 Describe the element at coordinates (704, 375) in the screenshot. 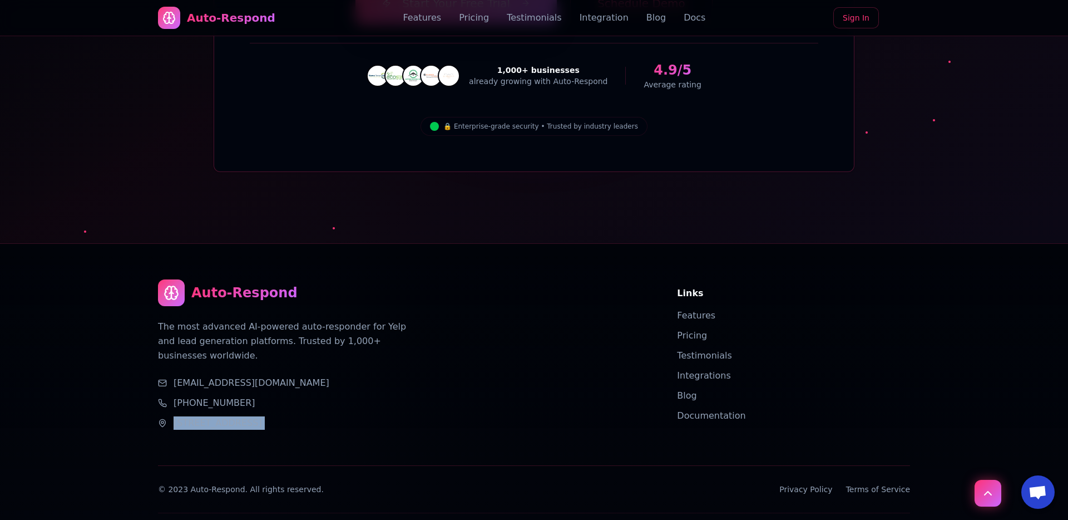

I see `a: Integrations` at that location.